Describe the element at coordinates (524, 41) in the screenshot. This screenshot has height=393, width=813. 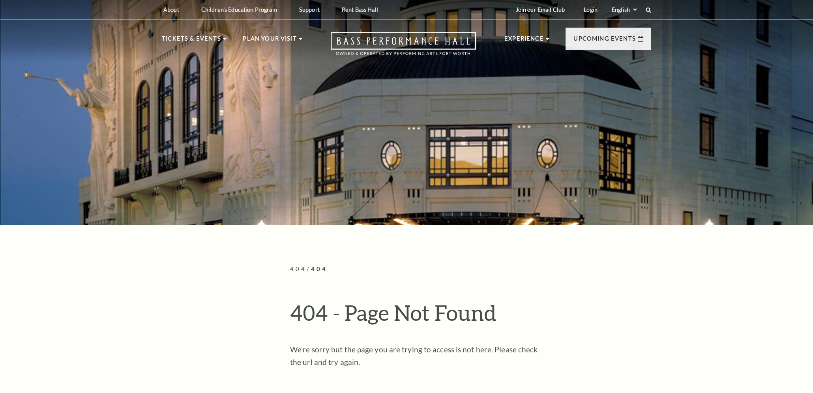
I see `p: Experience` at that location.